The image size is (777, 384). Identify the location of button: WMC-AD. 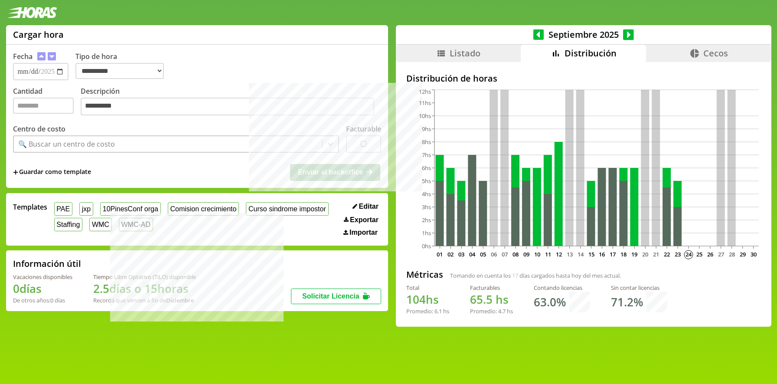
(136, 224).